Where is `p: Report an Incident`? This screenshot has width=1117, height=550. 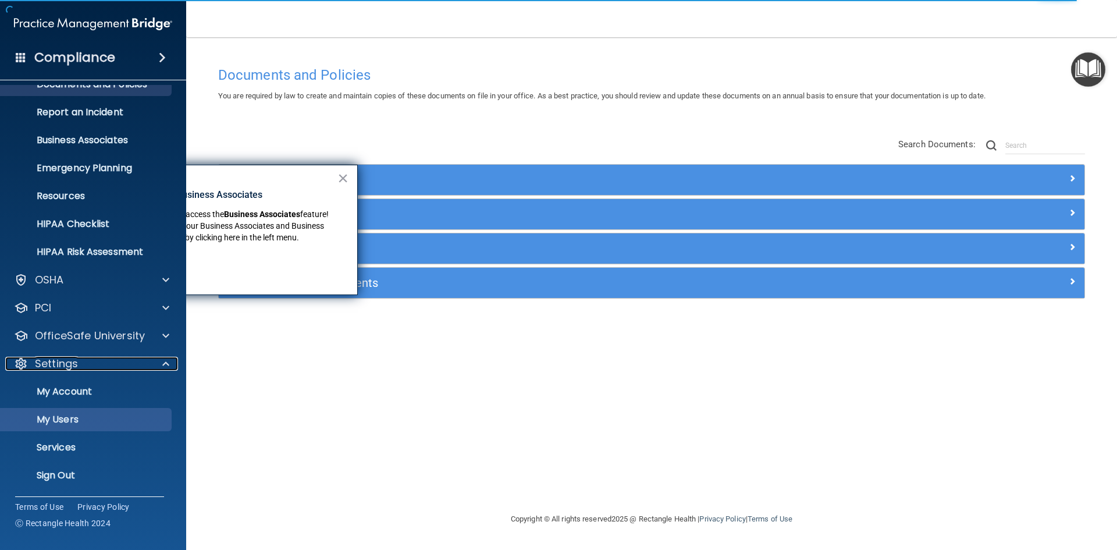 p: Report an Incident is located at coordinates (87, 112).